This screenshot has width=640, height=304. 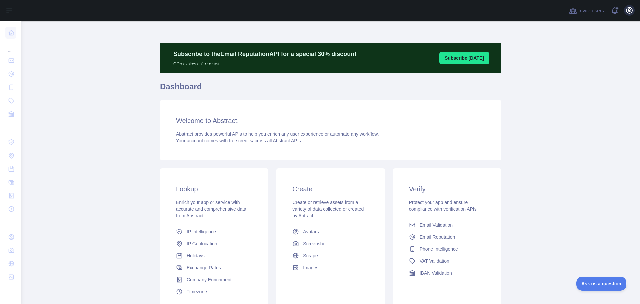 What do you see at coordinates (214, 255) in the screenshot?
I see `a: Holidays` at bounding box center [214, 255].